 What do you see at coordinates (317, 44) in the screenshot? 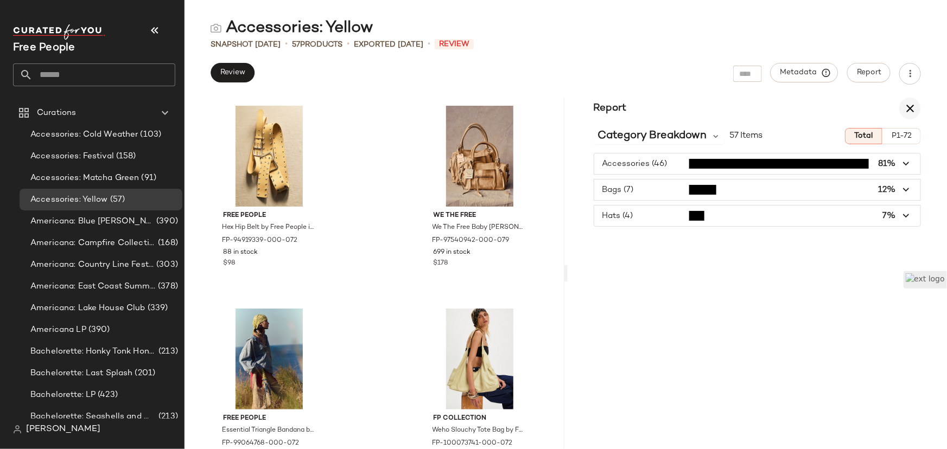
I see `div: Products` at bounding box center [317, 44].